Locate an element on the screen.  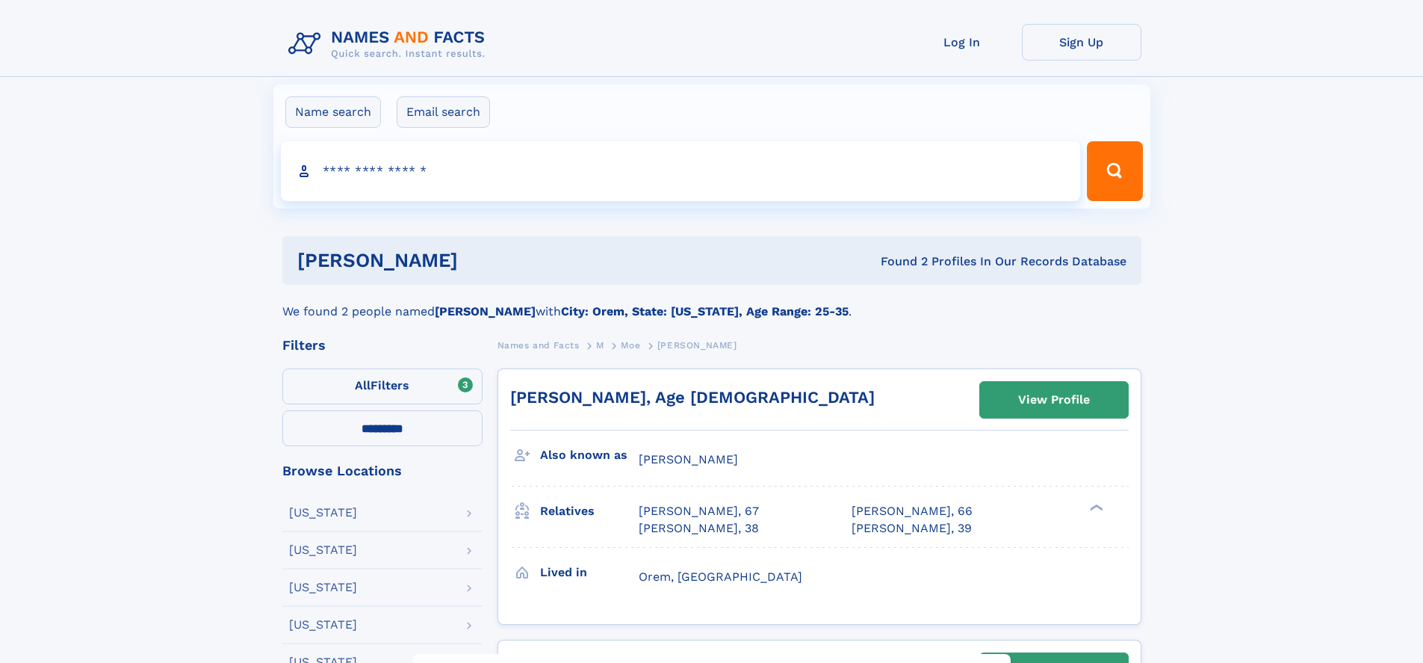
a: Log In is located at coordinates (962, 42).